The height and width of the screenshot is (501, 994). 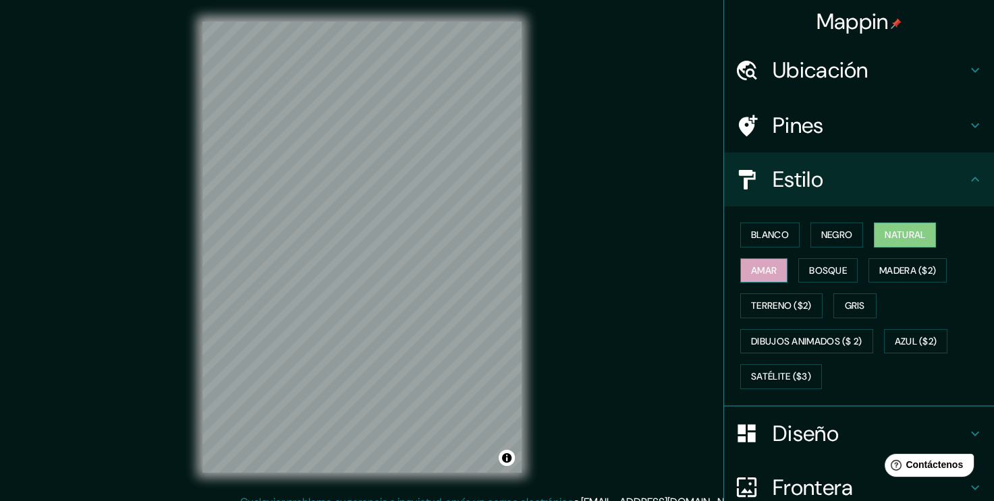 What do you see at coordinates (507, 458) in the screenshot?
I see `button: Alternar atribución` at bounding box center [507, 458].